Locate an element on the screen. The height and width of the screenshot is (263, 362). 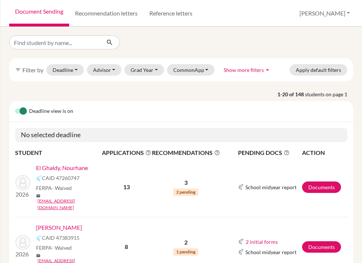
button: Advisor is located at coordinates (104, 70).